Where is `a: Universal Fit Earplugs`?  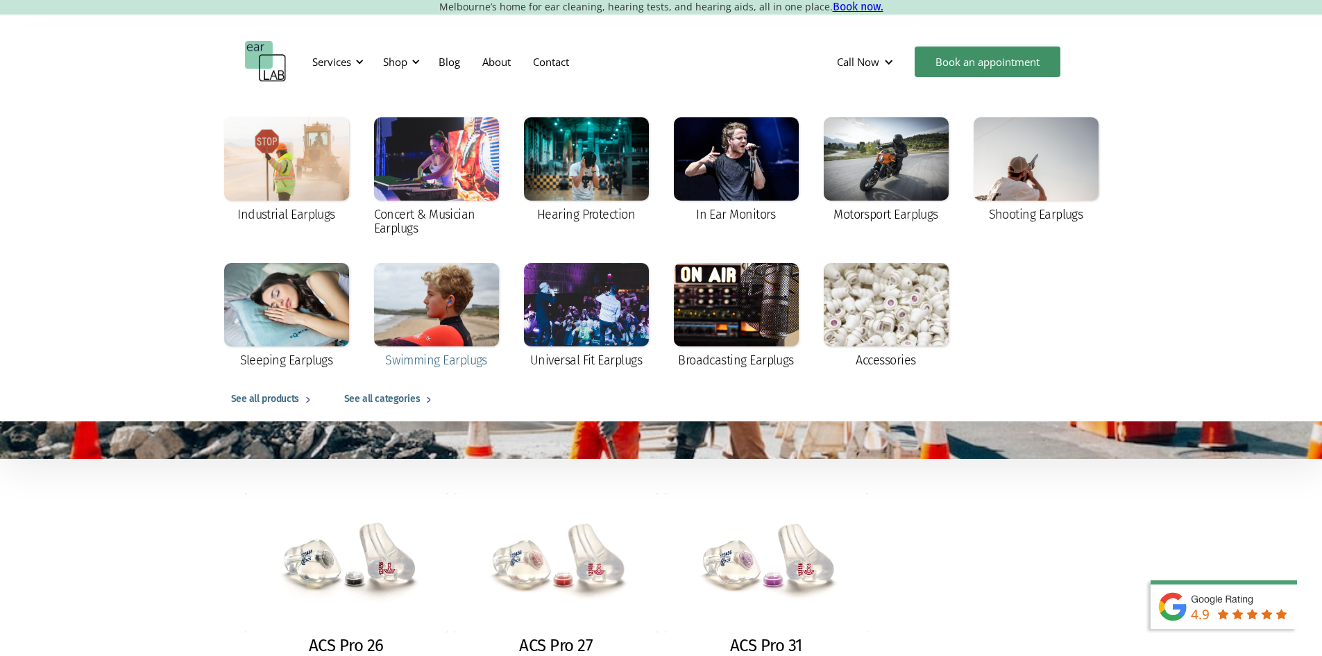
a: Universal Fit Earplugs is located at coordinates (586, 316).